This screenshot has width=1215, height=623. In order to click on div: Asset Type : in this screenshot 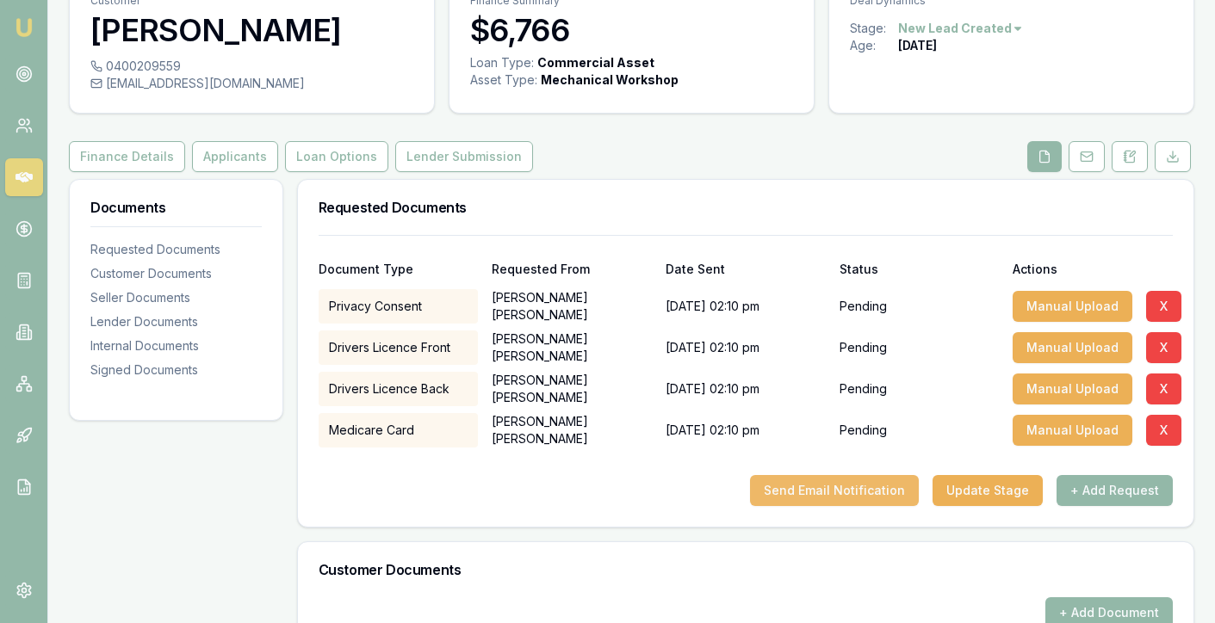, I will do `click(504, 80)`.